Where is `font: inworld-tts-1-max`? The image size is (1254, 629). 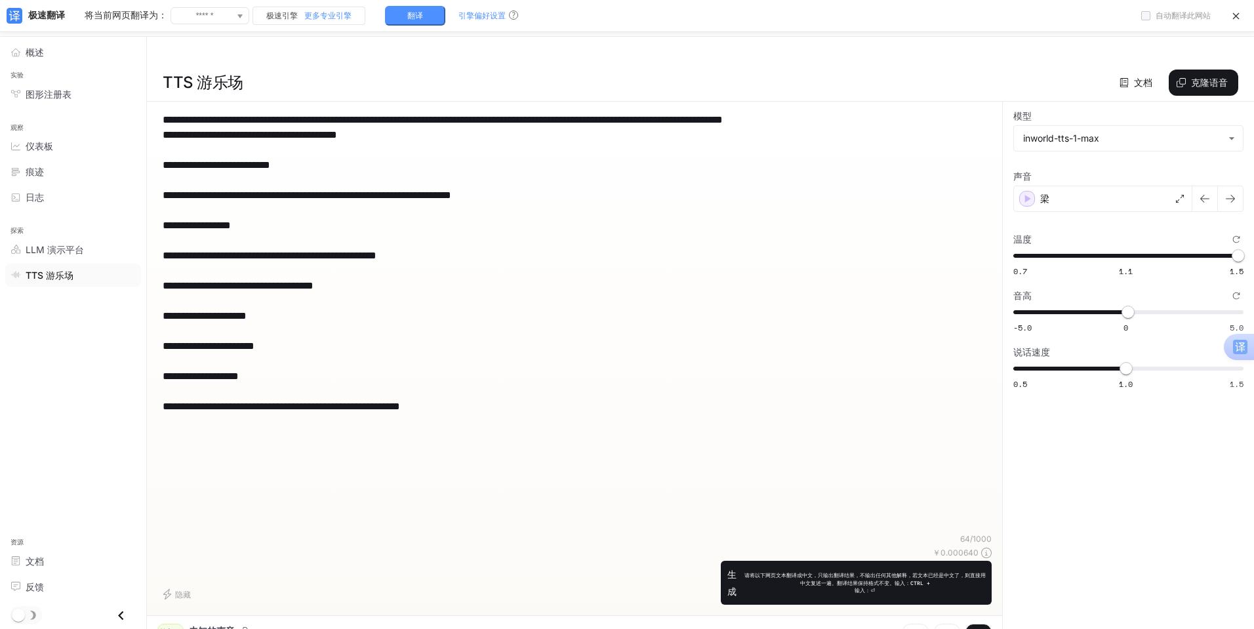 font: inworld-tts-1-max is located at coordinates (1061, 138).